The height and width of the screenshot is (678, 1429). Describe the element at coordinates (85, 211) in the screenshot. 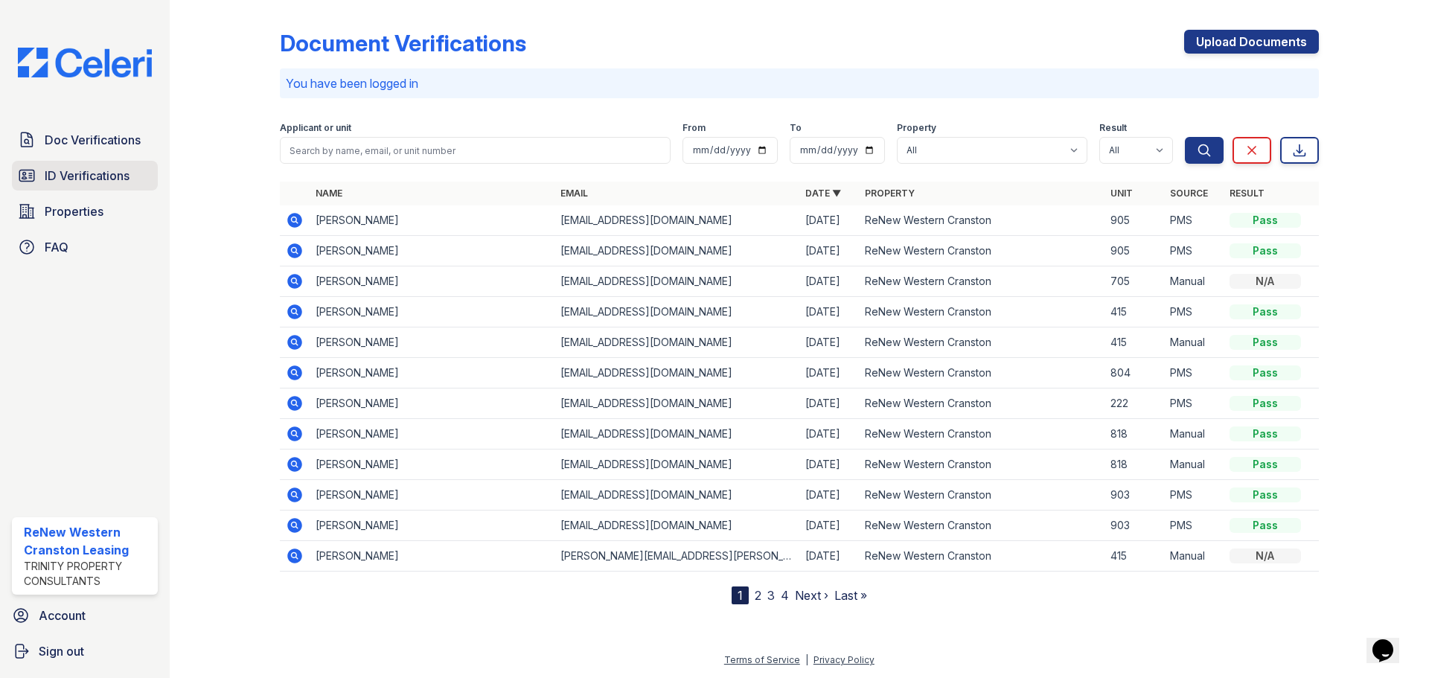

I see `a: Properties` at that location.